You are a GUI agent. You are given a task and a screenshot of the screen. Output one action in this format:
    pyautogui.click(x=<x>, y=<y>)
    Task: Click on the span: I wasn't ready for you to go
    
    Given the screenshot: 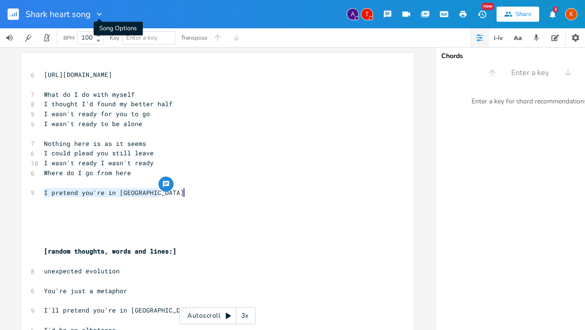 What is the action you would take?
    pyautogui.click(x=97, y=114)
    